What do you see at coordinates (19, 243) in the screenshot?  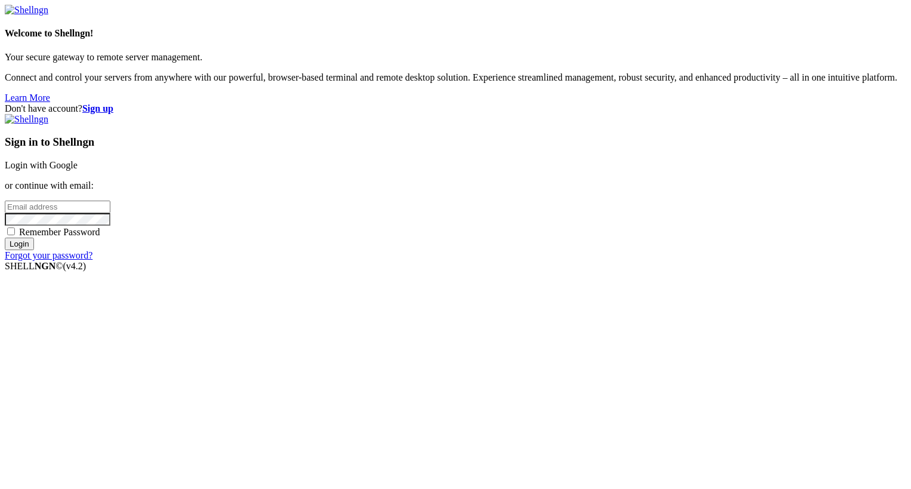 I see `input: Login` at bounding box center [19, 243].